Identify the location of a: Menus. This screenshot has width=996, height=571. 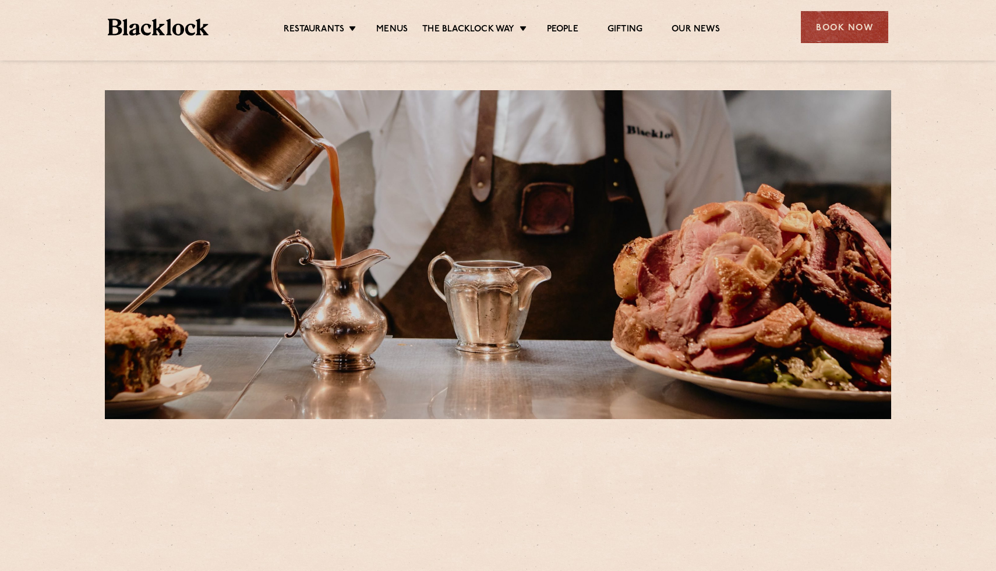
(392, 30).